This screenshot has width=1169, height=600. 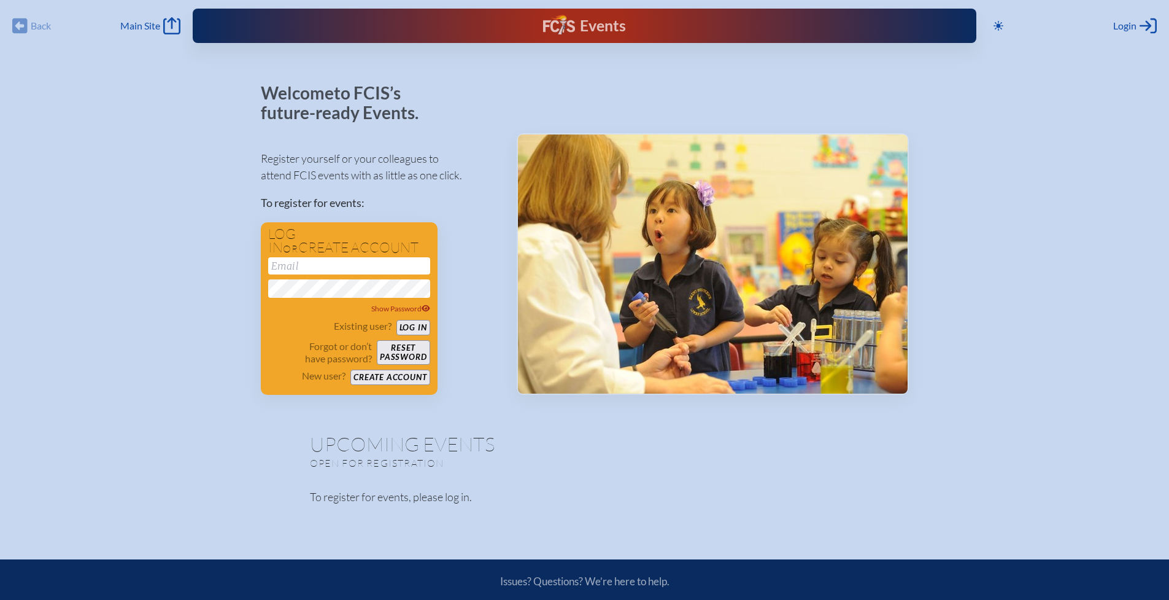 What do you see at coordinates (379, 167) in the screenshot?
I see `p: Register yourself or your colleagues to attend FCIS events with as little as one click.` at bounding box center [379, 167].